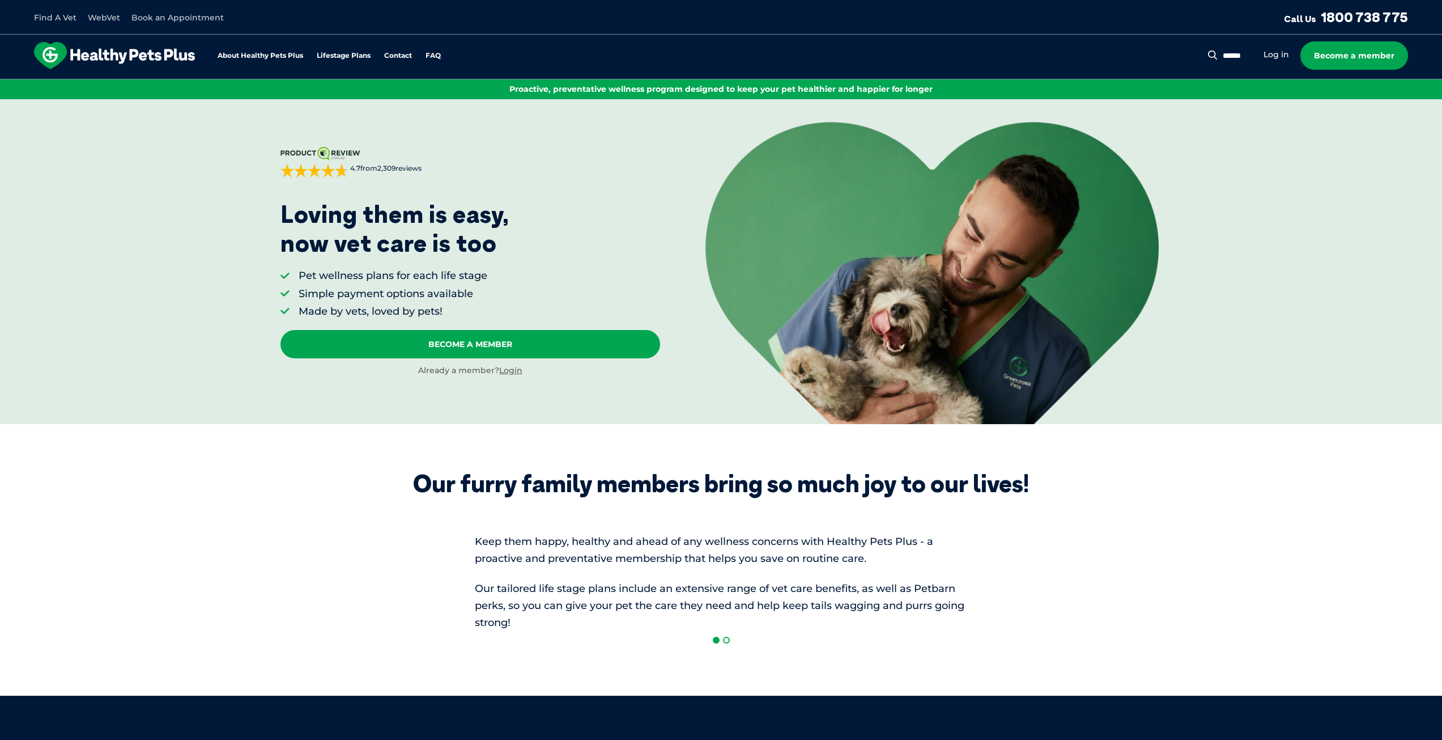 The width and height of the screenshot is (1442, 740). I want to click on div: Our furry family members bring so much joy to our lives!, so click(721, 483).